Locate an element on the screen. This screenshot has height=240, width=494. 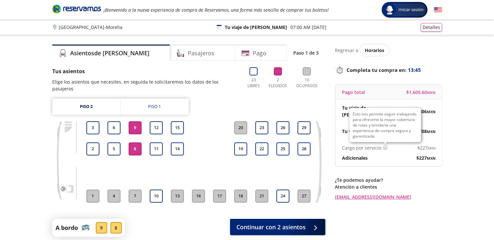
p: Atención a clientes is located at coordinates (388, 186).